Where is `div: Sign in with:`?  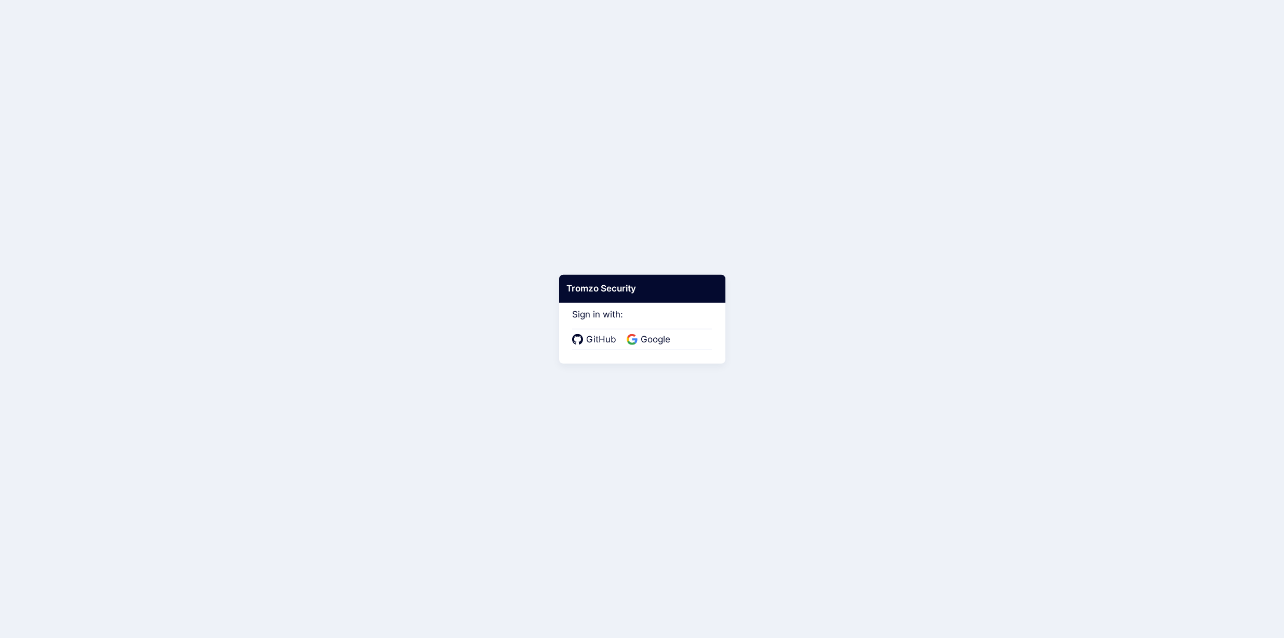
div: Sign in with: is located at coordinates (642, 323).